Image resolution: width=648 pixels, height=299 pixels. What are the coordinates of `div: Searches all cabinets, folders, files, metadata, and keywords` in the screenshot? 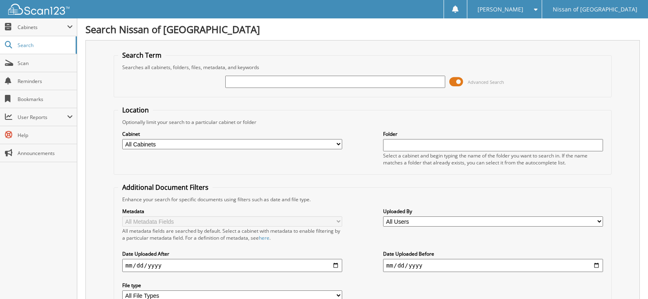 It's located at (362, 67).